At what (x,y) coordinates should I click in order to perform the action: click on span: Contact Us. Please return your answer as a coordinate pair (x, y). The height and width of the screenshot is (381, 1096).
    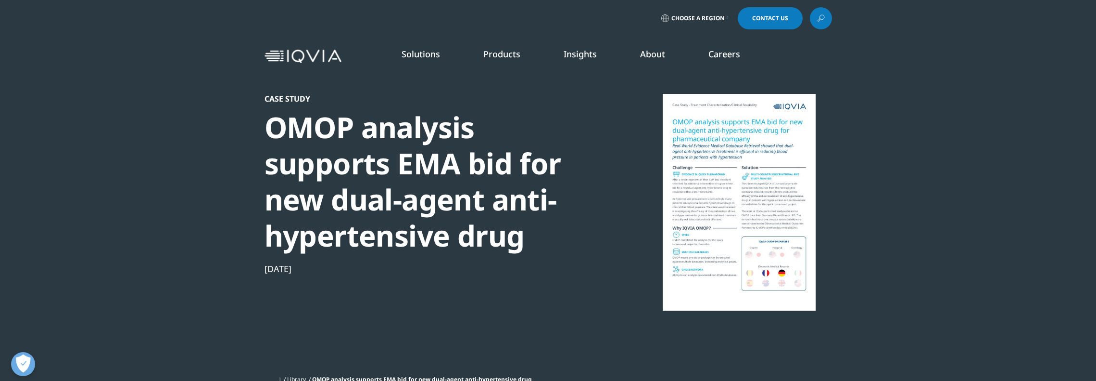
    Looking at the image, I should click on (770, 18).